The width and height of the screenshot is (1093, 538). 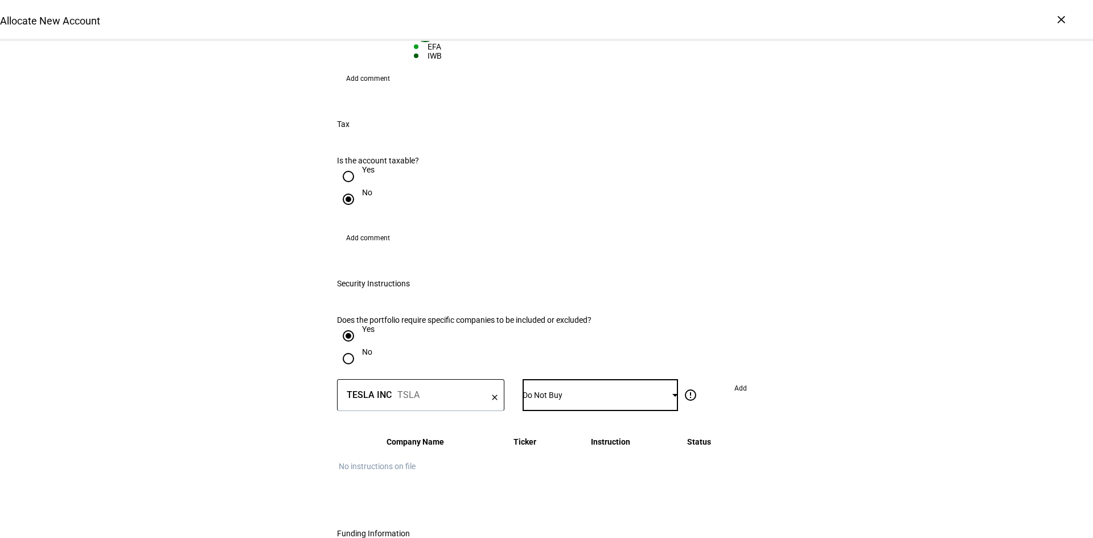 I want to click on span: Instruction, so click(x=611, y=442).